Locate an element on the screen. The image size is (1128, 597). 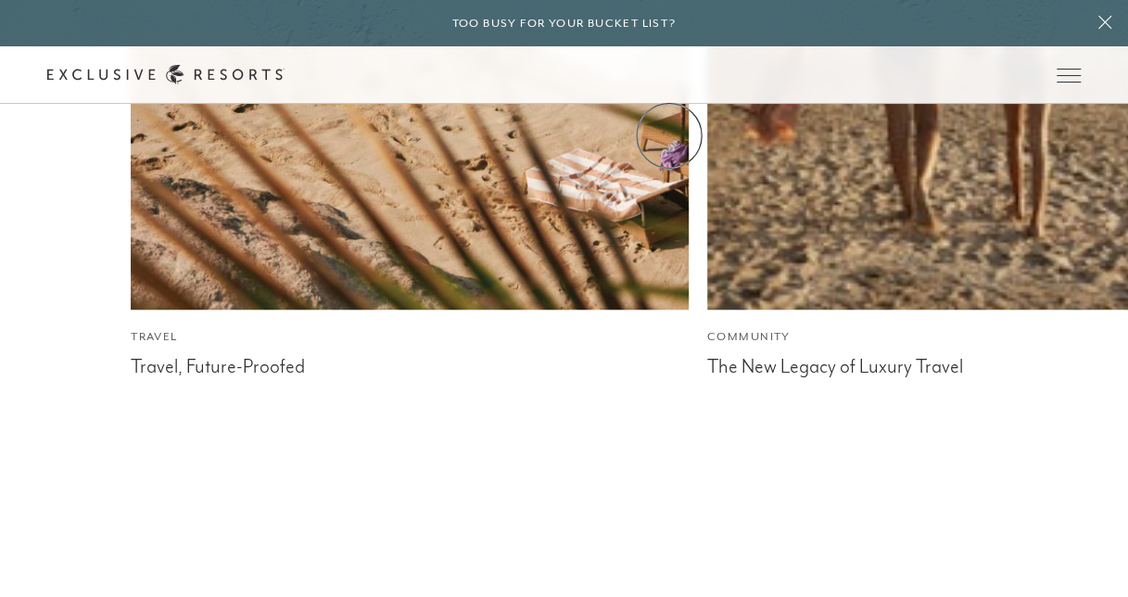
div: Travel, Future-Proofed is located at coordinates (410, 364).